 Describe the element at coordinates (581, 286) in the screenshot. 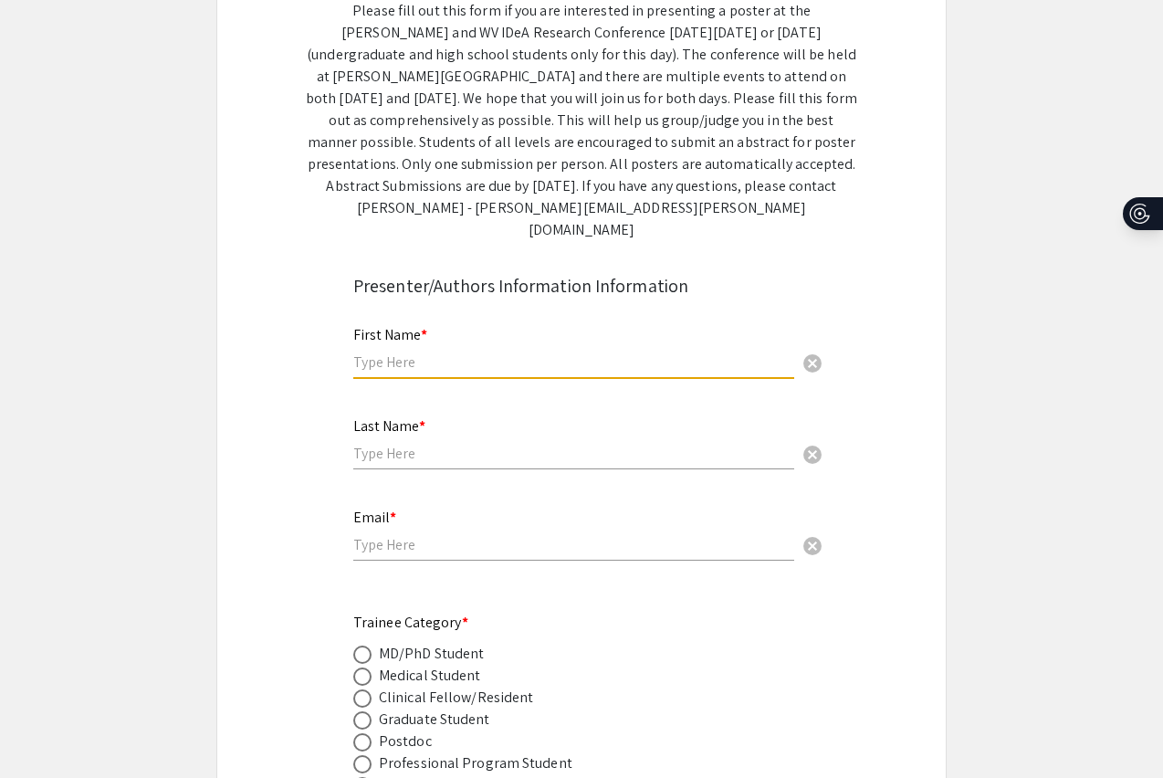

I see `div: Presenter/Authors Information Information` at that location.